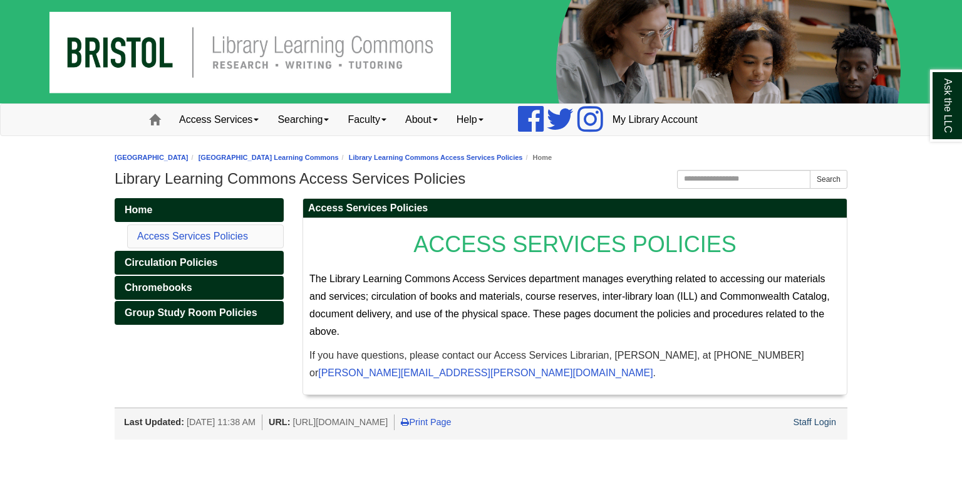 The image size is (962, 496). What do you see at coordinates (154, 422) in the screenshot?
I see `span: Last Updated:` at bounding box center [154, 422].